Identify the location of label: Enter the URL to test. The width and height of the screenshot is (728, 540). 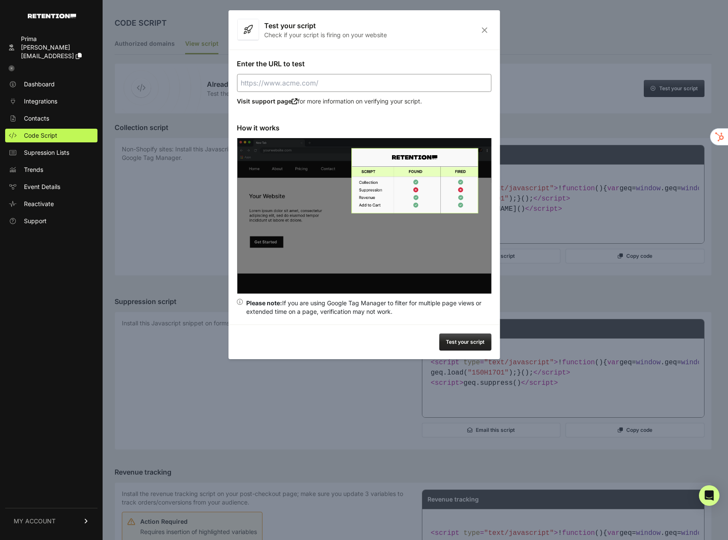
(270, 64).